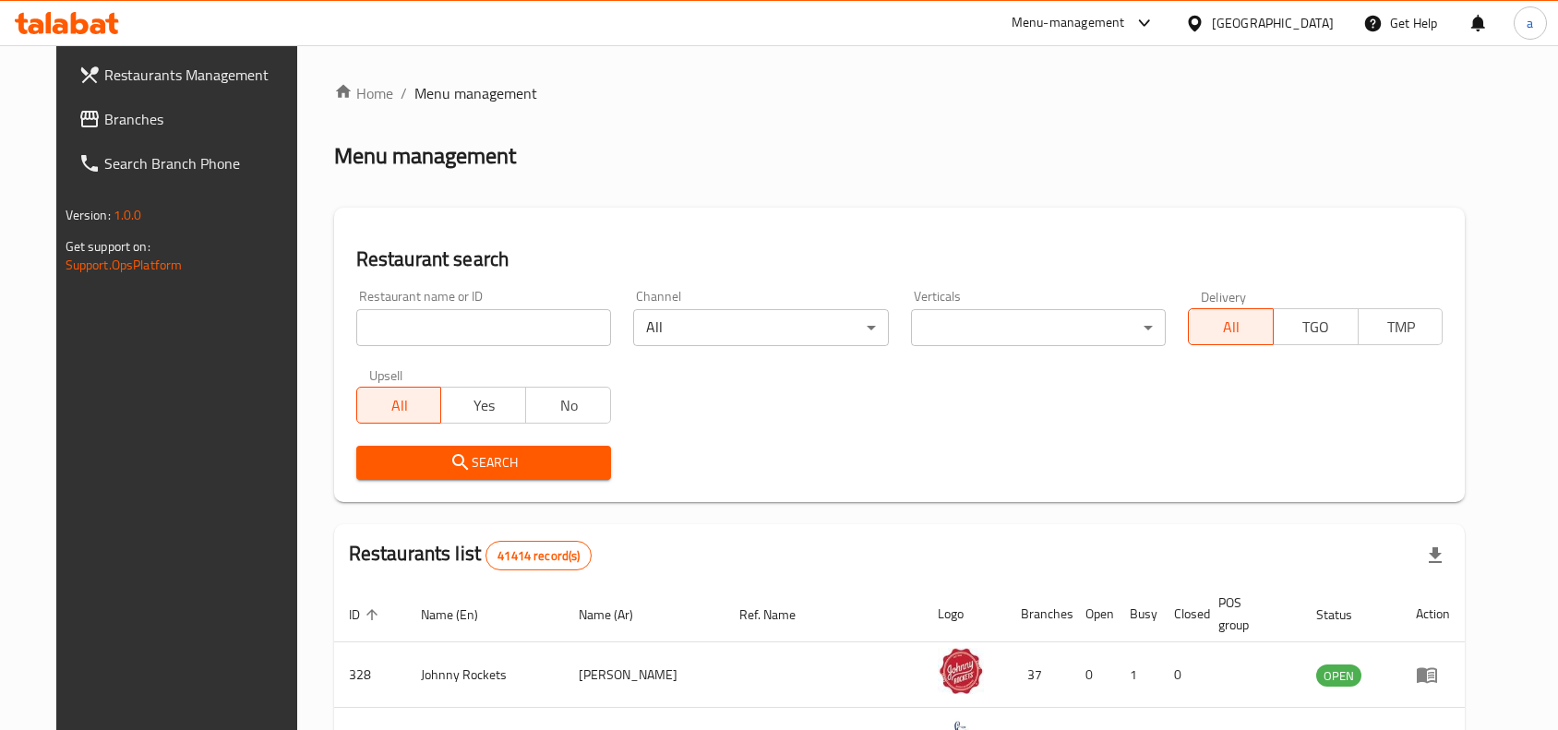  What do you see at coordinates (424, 156) in the screenshot?
I see `h2: Menu management` at bounding box center [424, 156].